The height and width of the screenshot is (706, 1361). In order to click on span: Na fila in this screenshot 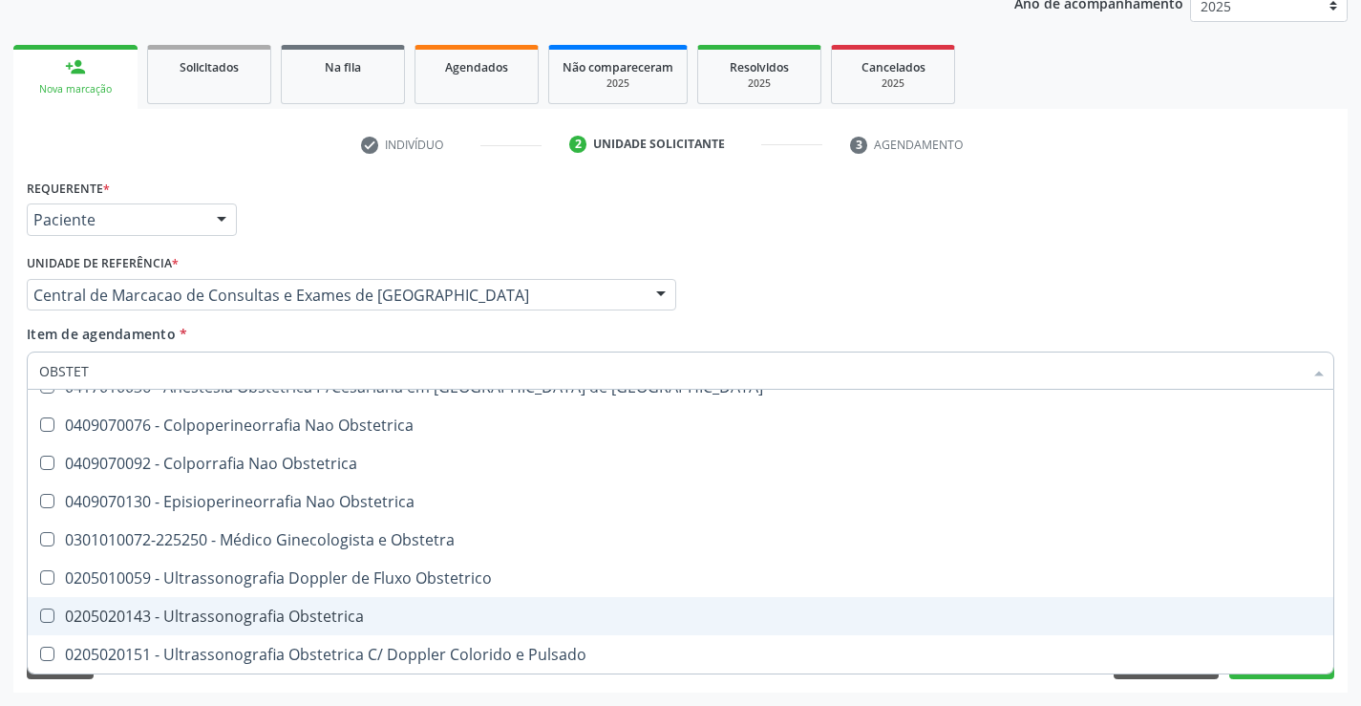, I will do `click(343, 67)`.